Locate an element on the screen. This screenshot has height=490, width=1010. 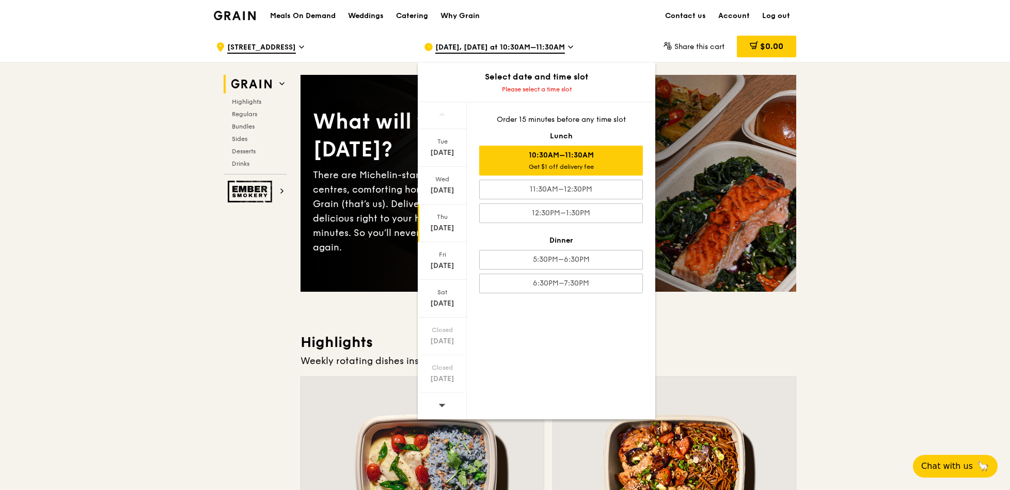
span: Regulars is located at coordinates (244, 114).